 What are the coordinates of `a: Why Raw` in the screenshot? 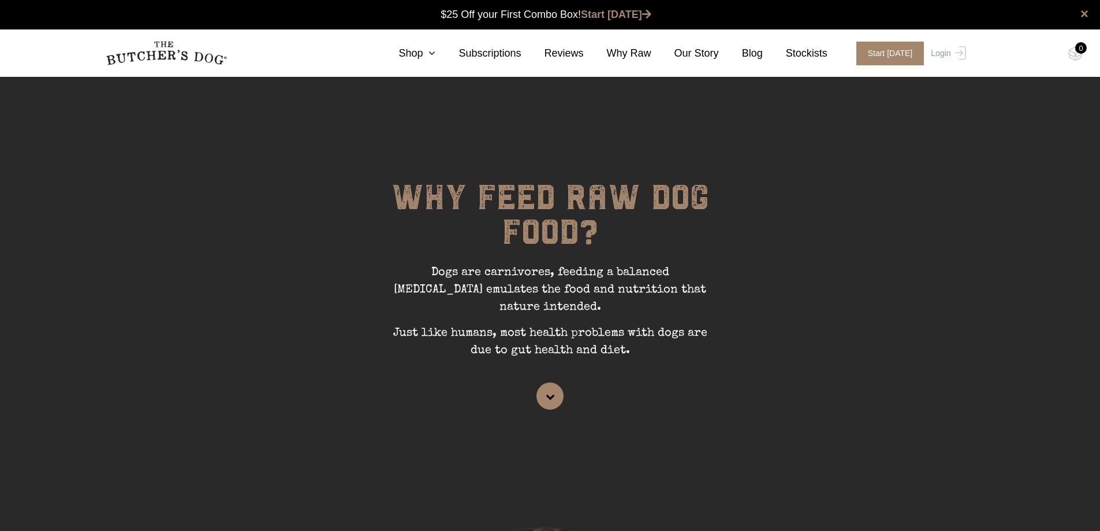 It's located at (617, 53).